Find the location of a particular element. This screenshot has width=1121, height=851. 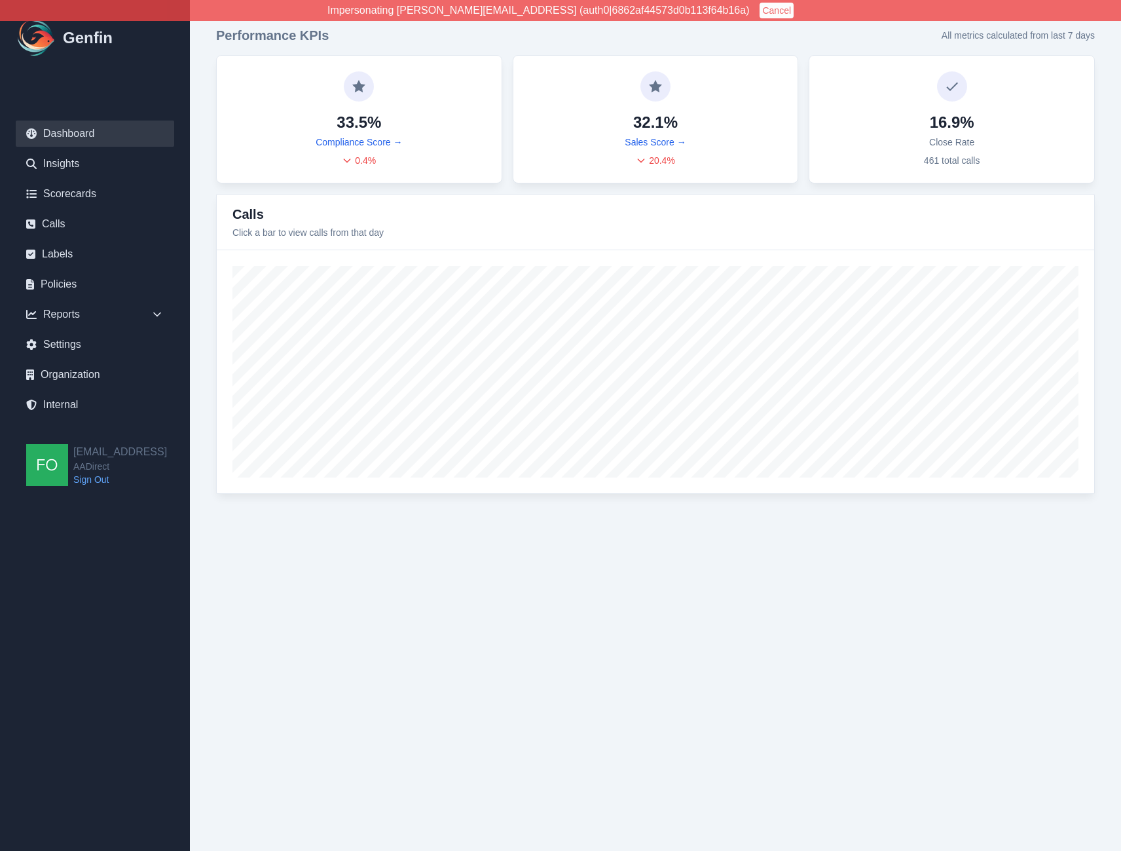

a: Dashboard is located at coordinates (95, 134).